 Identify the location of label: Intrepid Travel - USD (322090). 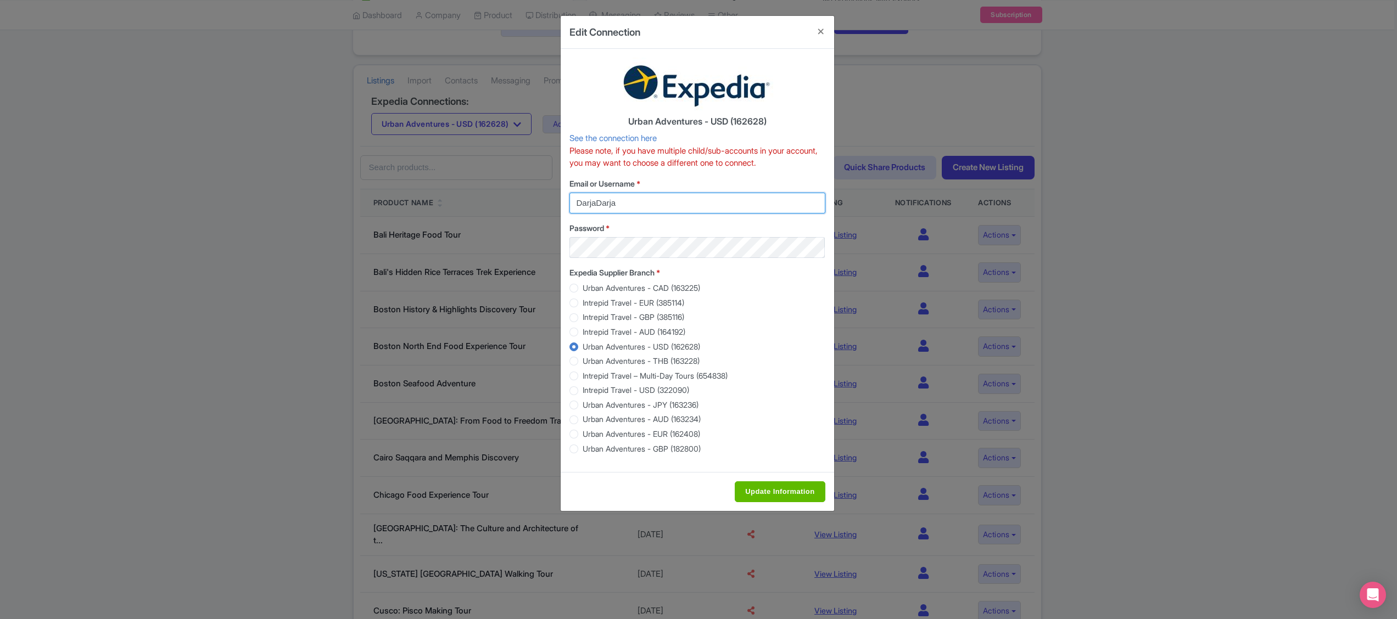
(636, 390).